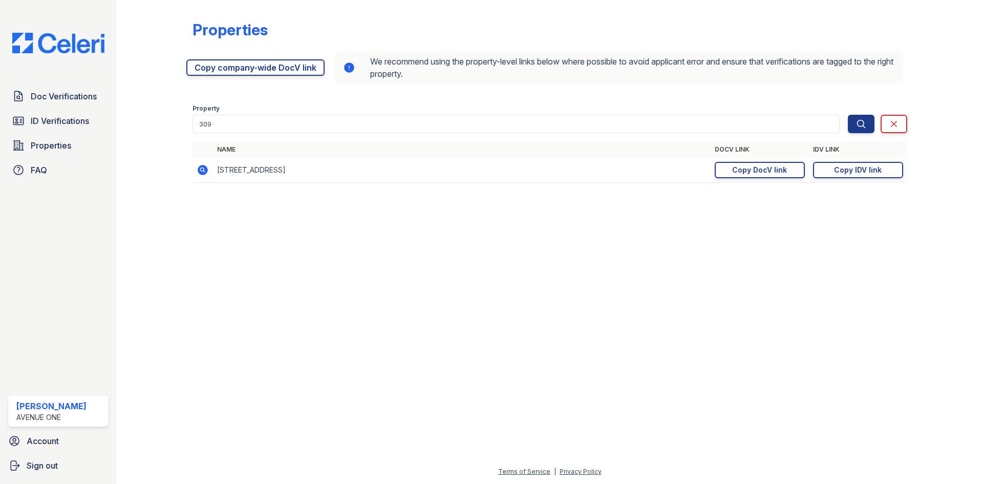 The image size is (983, 484). I want to click on input: Search by property name or address, so click(516, 124).